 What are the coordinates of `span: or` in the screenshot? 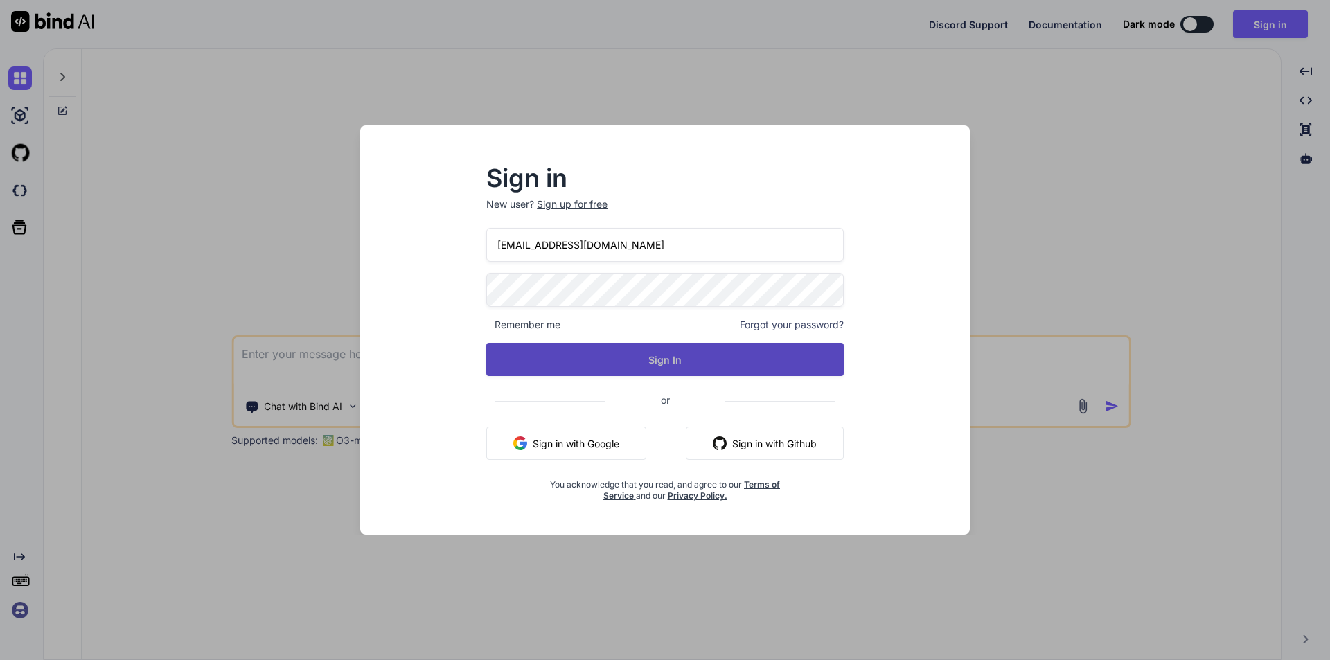 It's located at (665, 400).